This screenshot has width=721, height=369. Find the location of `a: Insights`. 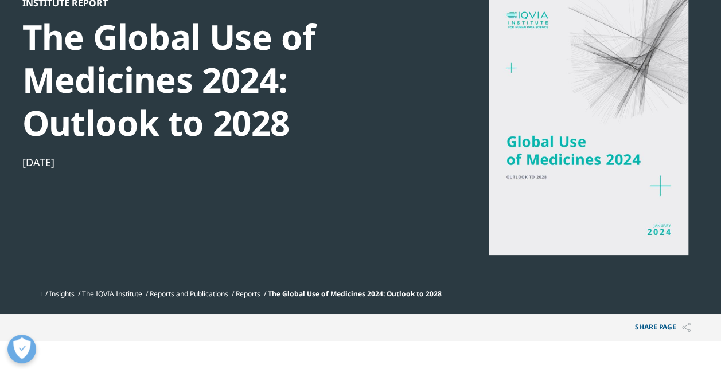

a: Insights is located at coordinates (62, 294).